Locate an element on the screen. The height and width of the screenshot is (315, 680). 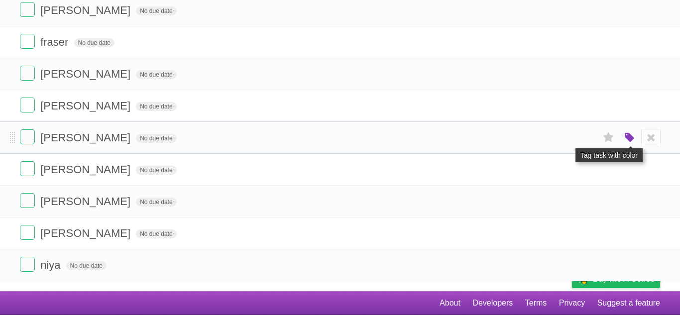
a: Privacy is located at coordinates (572, 303).